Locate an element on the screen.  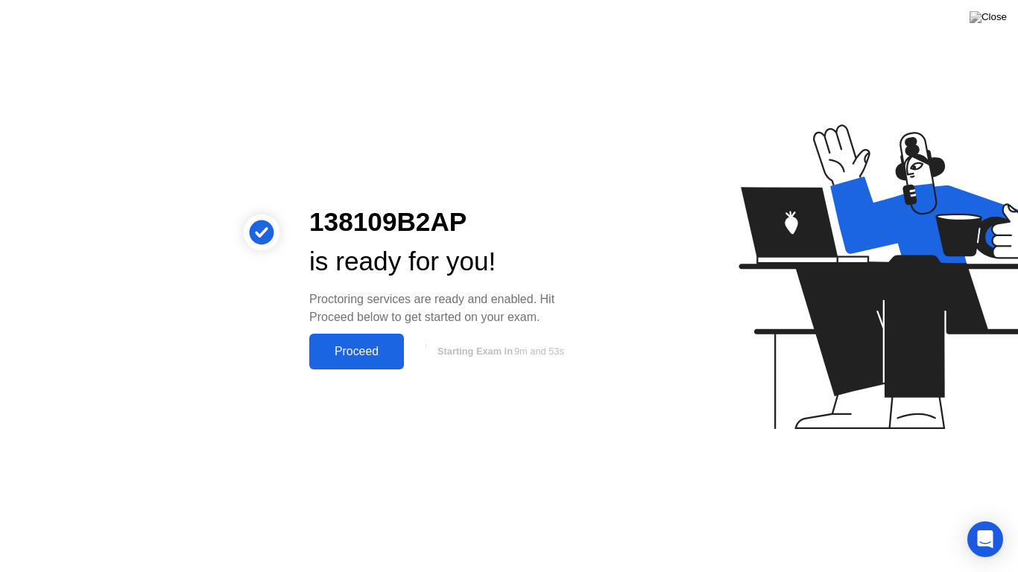
div: is ready for you! is located at coordinates (448, 262).